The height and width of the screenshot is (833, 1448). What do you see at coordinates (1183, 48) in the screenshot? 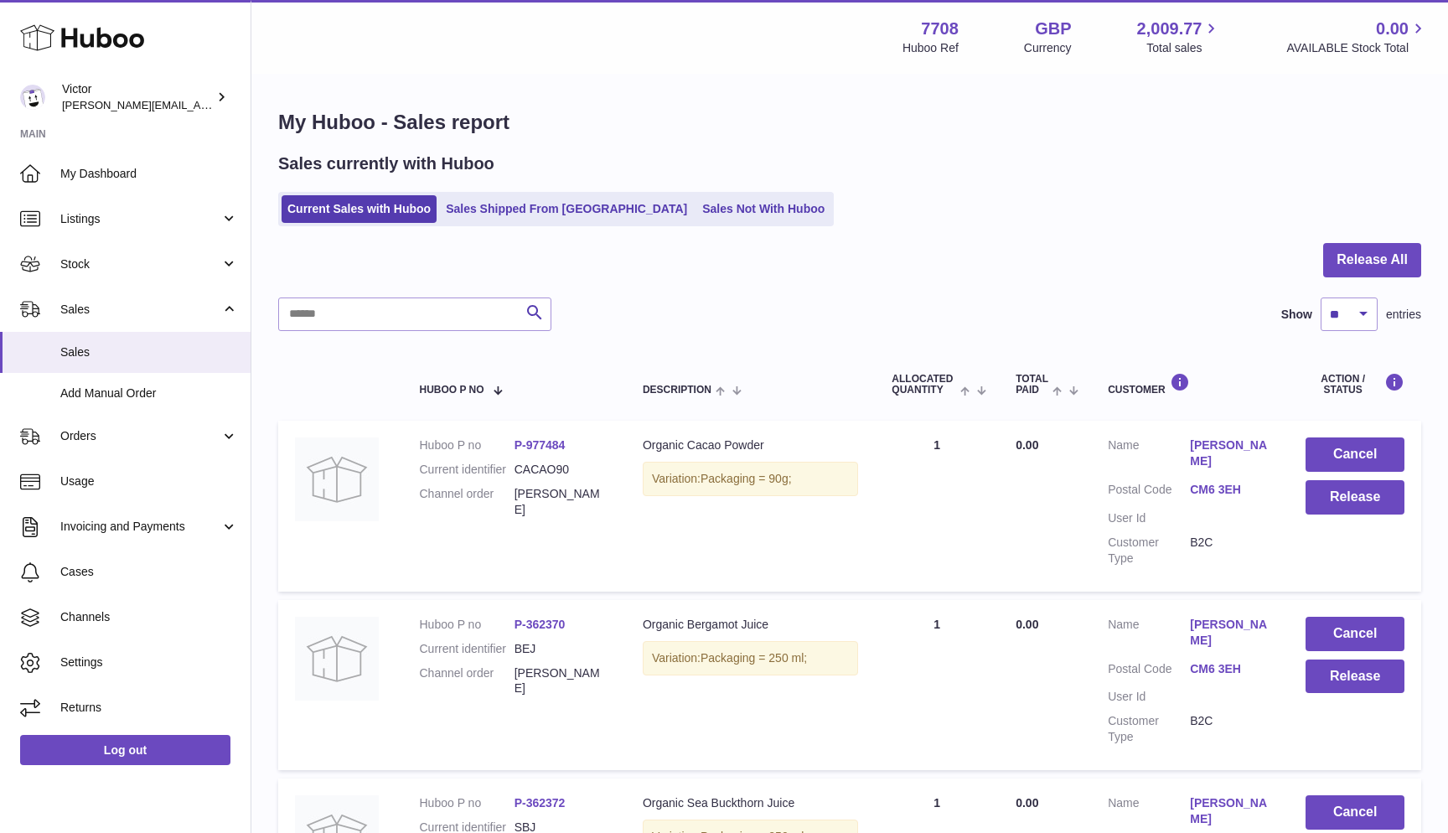
I see `span: Total sales` at bounding box center [1183, 48].